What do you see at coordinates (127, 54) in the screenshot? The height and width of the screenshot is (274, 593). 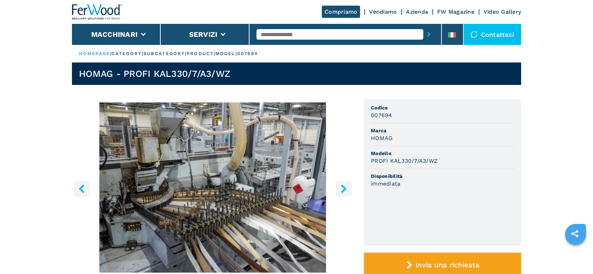 I see `p: category |` at bounding box center [127, 54].